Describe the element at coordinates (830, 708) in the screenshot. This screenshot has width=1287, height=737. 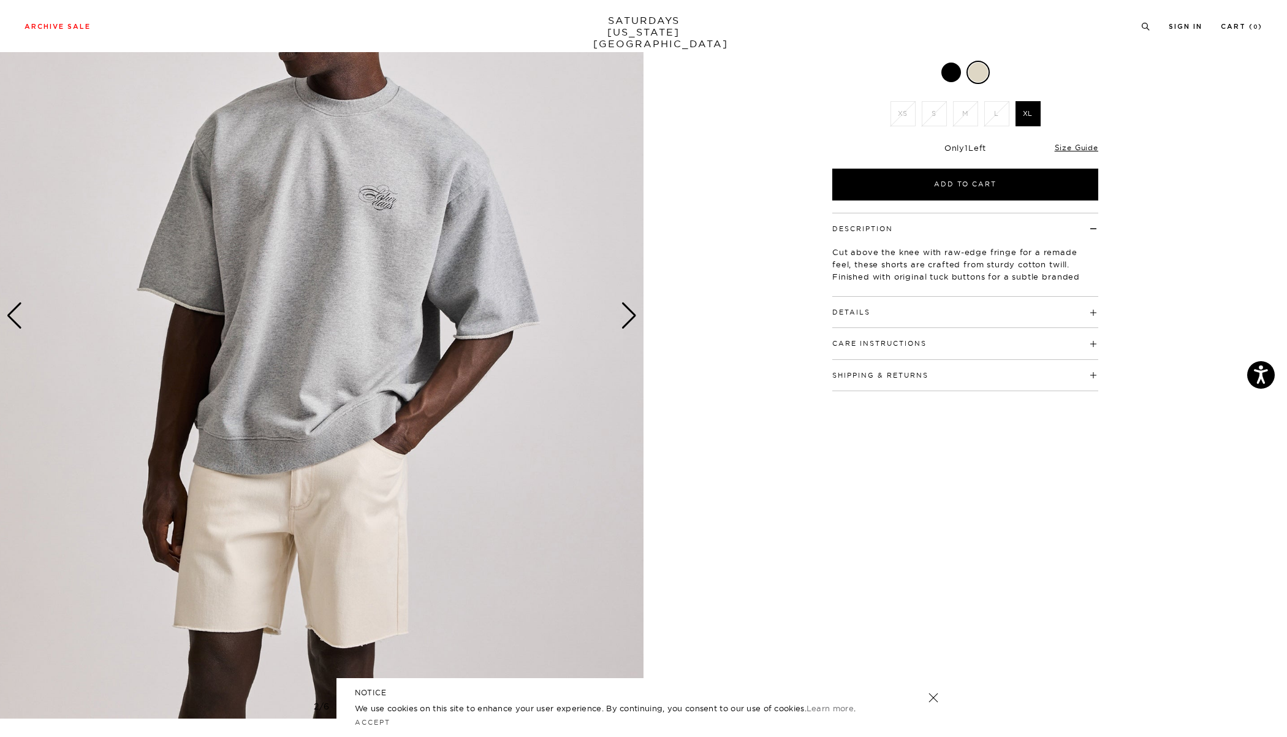
I see `a: Learn more` at that location.